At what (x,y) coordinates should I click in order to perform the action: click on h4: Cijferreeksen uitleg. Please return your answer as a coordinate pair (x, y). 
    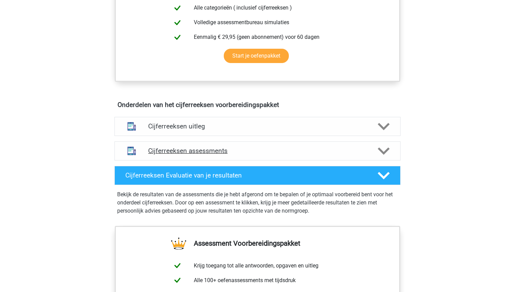
    Looking at the image, I should click on (257, 126).